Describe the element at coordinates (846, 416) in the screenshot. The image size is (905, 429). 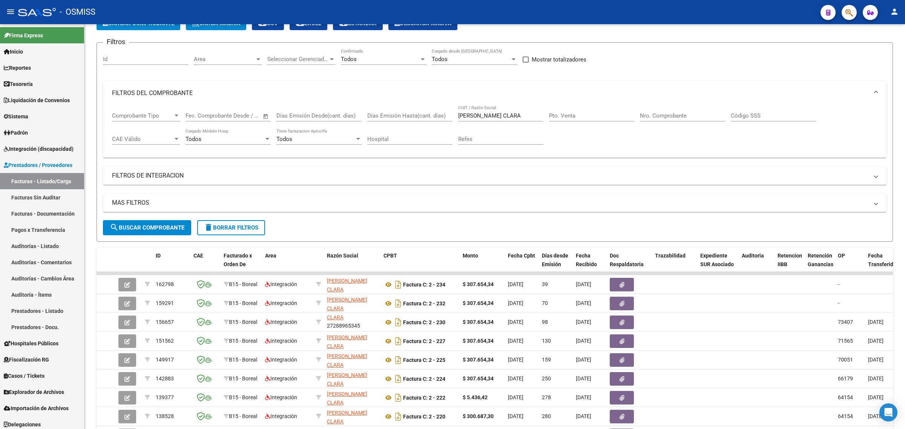
I see `span: 64154` at that location.